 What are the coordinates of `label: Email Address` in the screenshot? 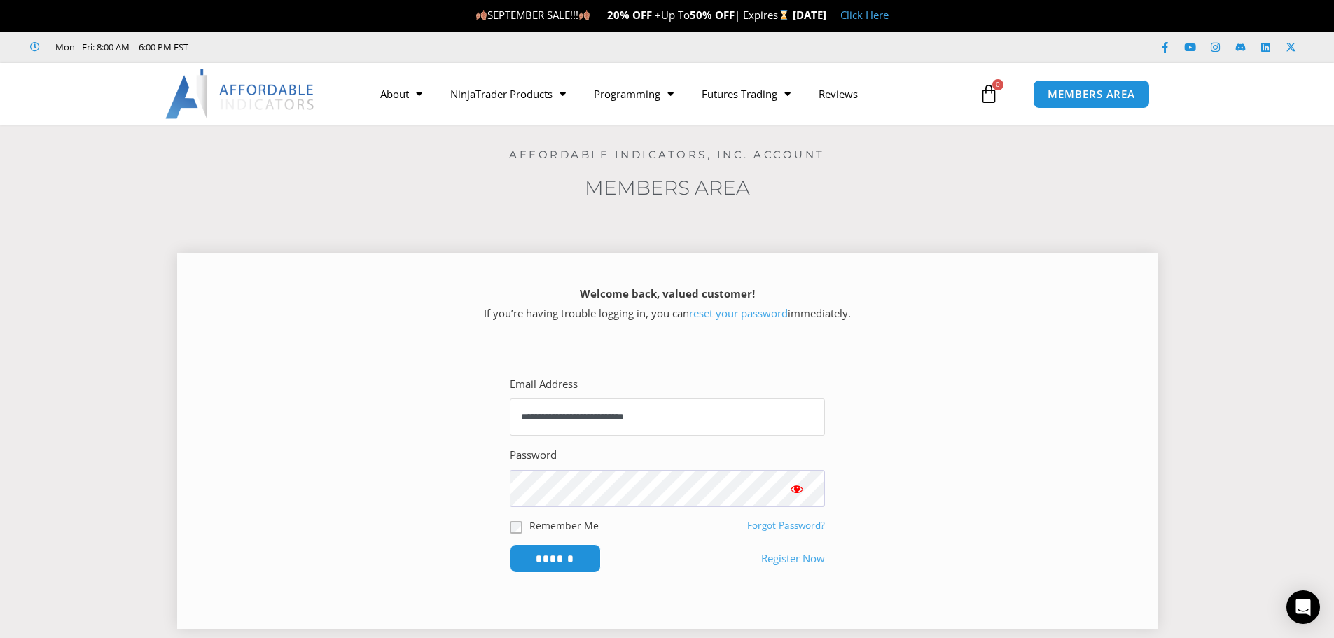 It's located at (543, 384).